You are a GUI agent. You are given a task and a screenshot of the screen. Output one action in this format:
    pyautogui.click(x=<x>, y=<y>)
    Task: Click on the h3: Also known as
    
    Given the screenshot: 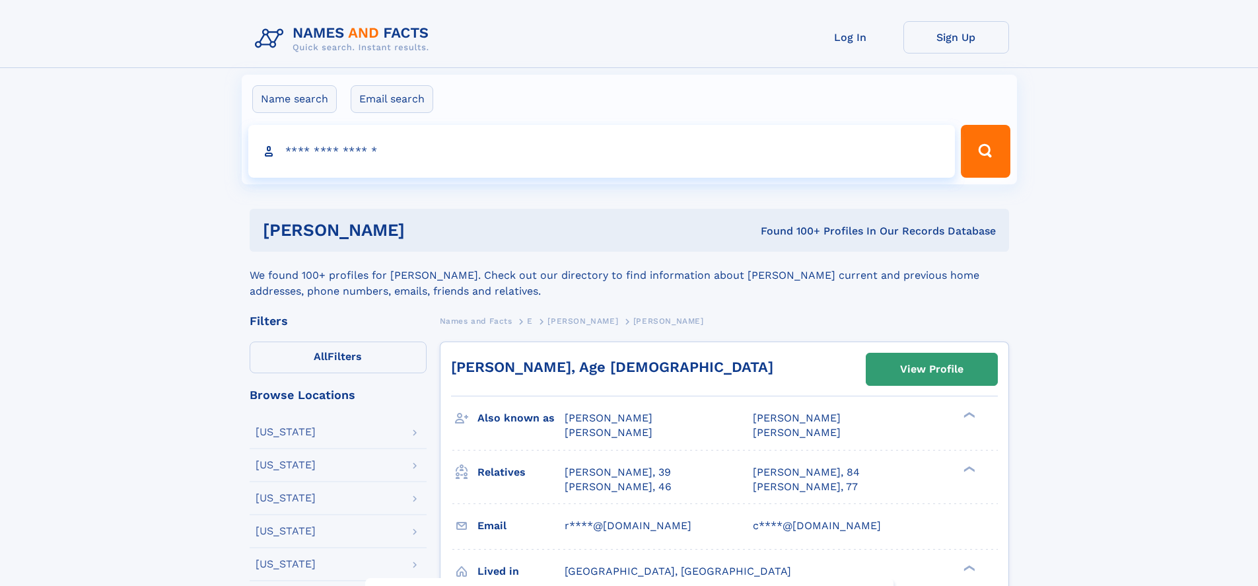 What is the action you would take?
    pyautogui.click(x=521, y=418)
    